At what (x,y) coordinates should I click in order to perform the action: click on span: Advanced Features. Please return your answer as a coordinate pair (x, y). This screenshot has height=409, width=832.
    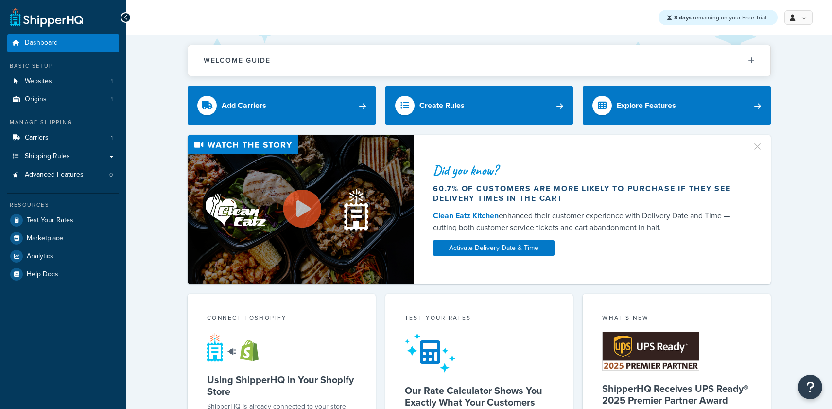
    Looking at the image, I should click on (54, 175).